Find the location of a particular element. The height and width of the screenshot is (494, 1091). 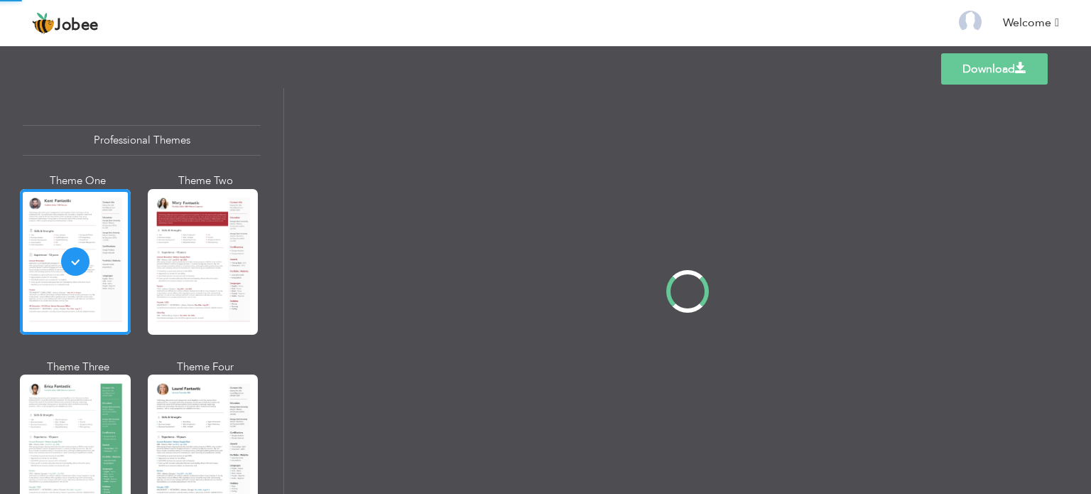

a: Welcome is located at coordinates (1027, 23).